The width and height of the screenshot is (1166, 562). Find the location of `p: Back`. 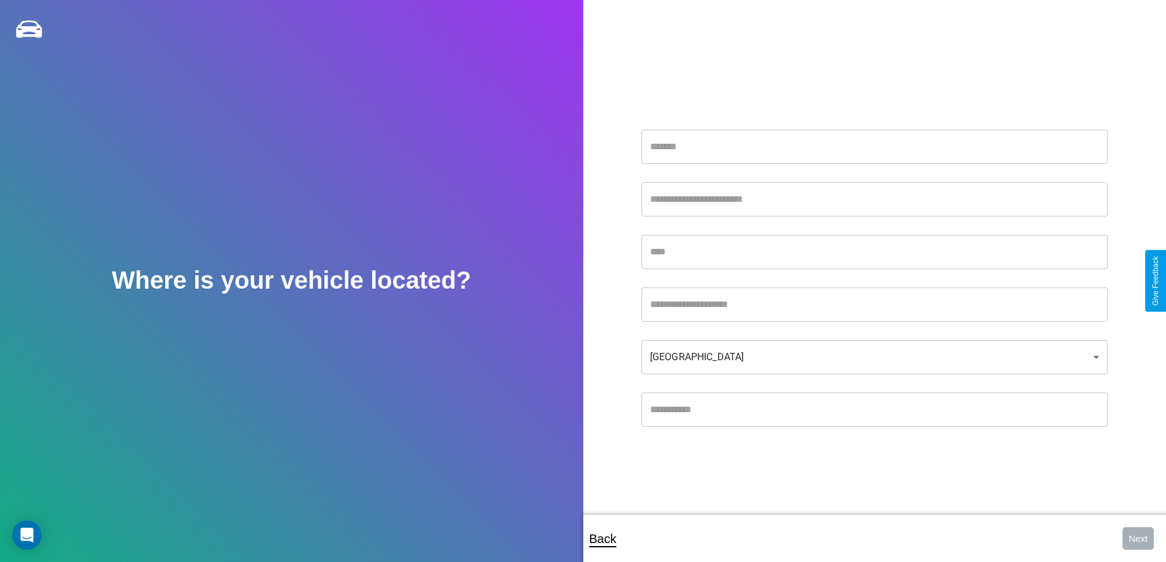

p: Back is located at coordinates (603, 539).